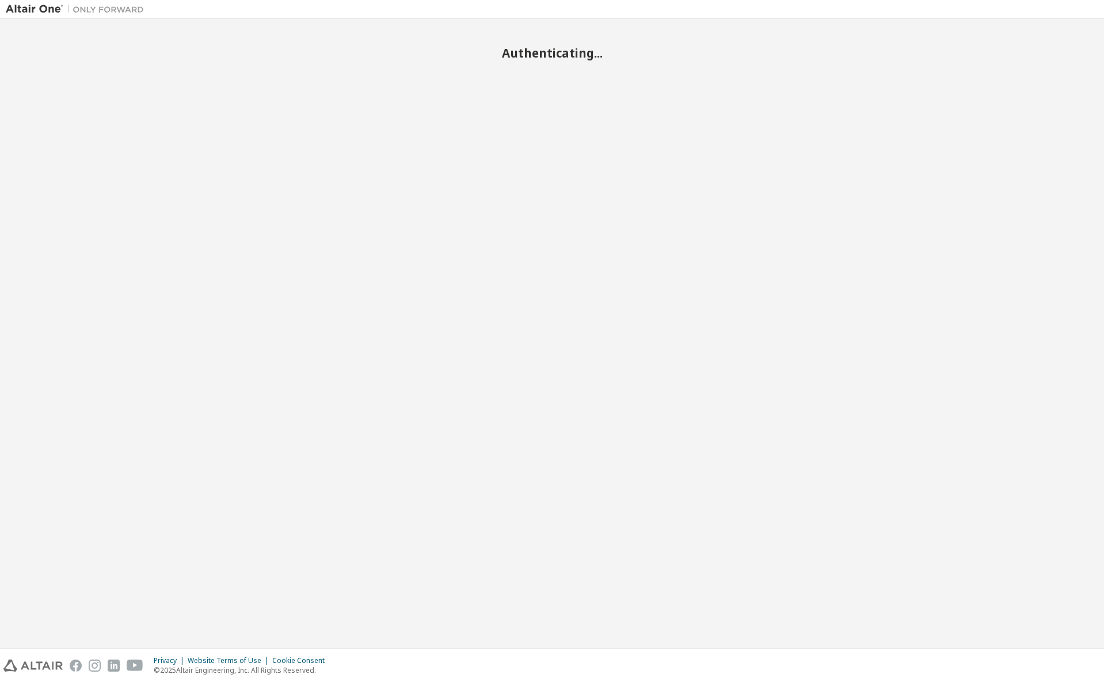  I want to click on p: © 2025 Altair Engineering, Inc. All Rights Reserved., so click(242, 670).